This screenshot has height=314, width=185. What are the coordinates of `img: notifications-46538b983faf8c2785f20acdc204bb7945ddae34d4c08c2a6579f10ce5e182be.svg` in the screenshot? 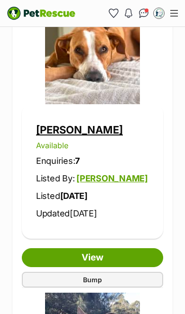 It's located at (128, 13).